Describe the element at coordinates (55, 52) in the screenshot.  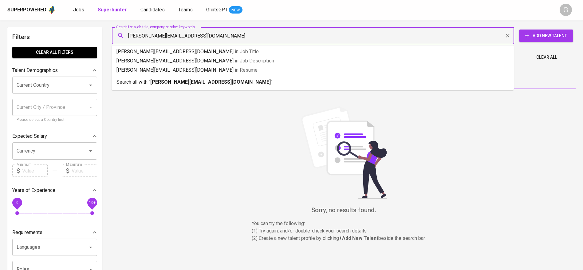
I see `span: Clear All filters` at that location.